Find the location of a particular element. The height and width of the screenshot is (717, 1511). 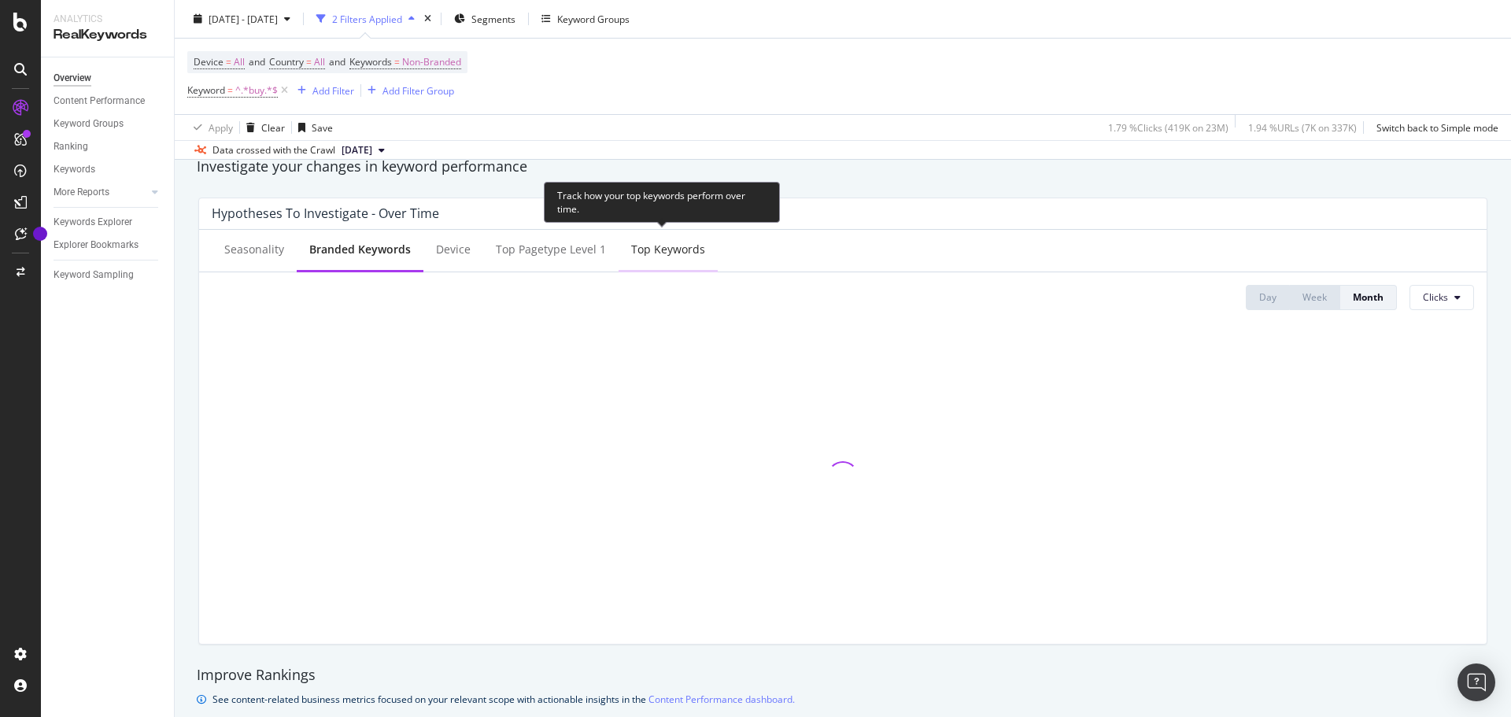

div: Keyword Sampling is located at coordinates (94, 275).